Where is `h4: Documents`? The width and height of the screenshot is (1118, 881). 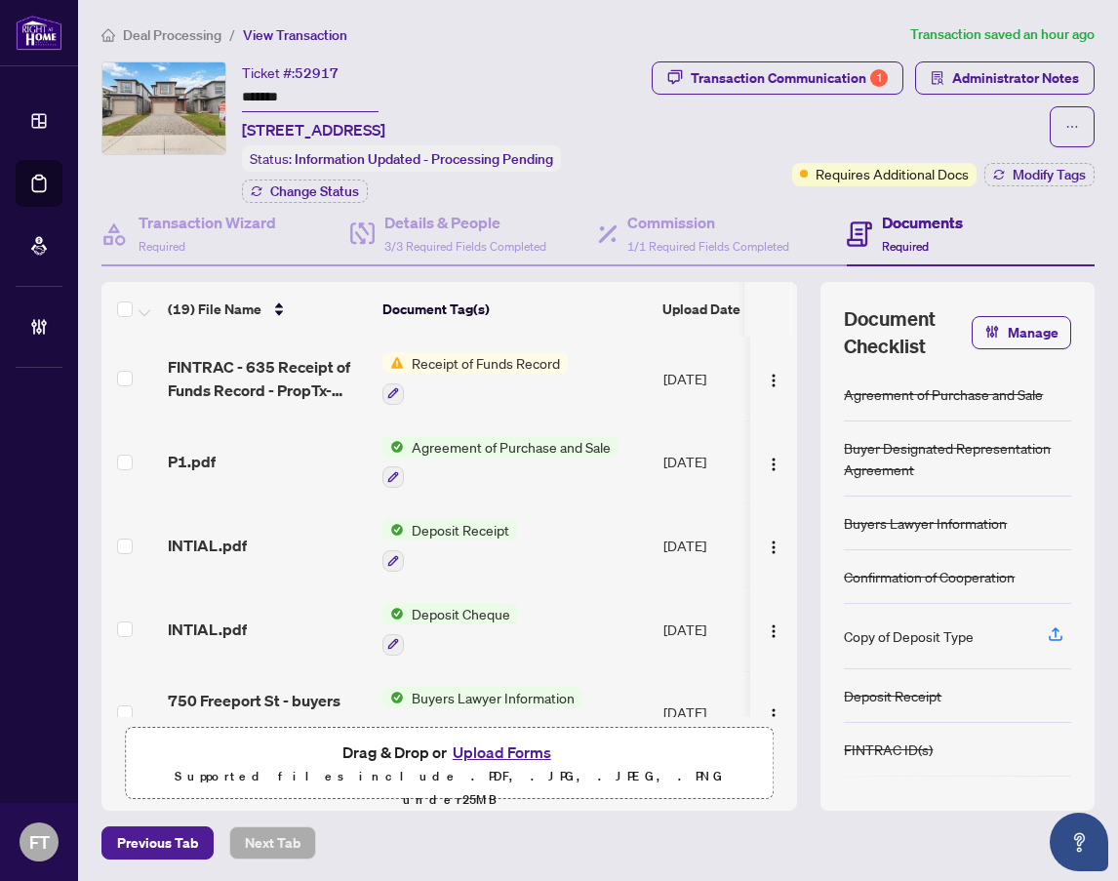 h4: Documents is located at coordinates (922, 222).